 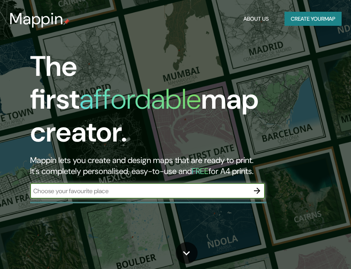 What do you see at coordinates (66, 22) in the screenshot?
I see `img: mappin-pin` at bounding box center [66, 22].